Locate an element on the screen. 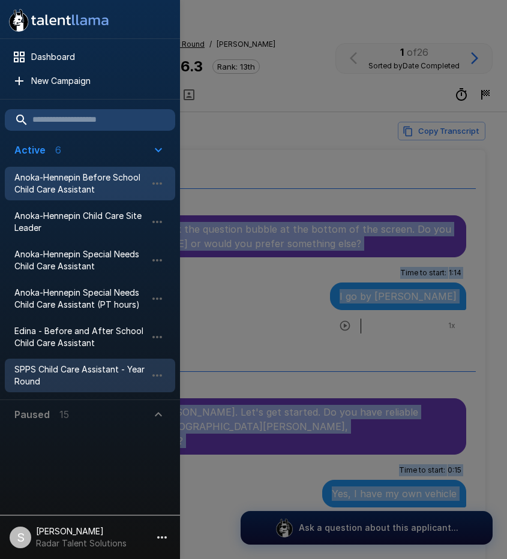 The image size is (507, 559). p: Radar Talent Solutions is located at coordinates (81, 544).